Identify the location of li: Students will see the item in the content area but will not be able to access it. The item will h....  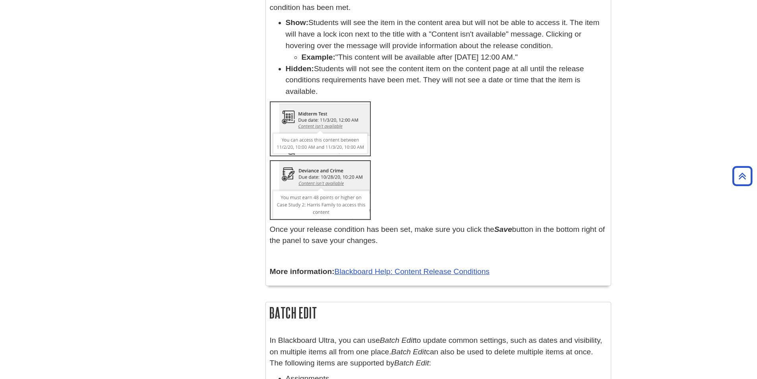
(446, 40).